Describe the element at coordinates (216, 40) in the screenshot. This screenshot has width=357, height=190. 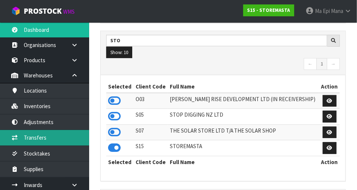
I see `input: Search clients` at that location.